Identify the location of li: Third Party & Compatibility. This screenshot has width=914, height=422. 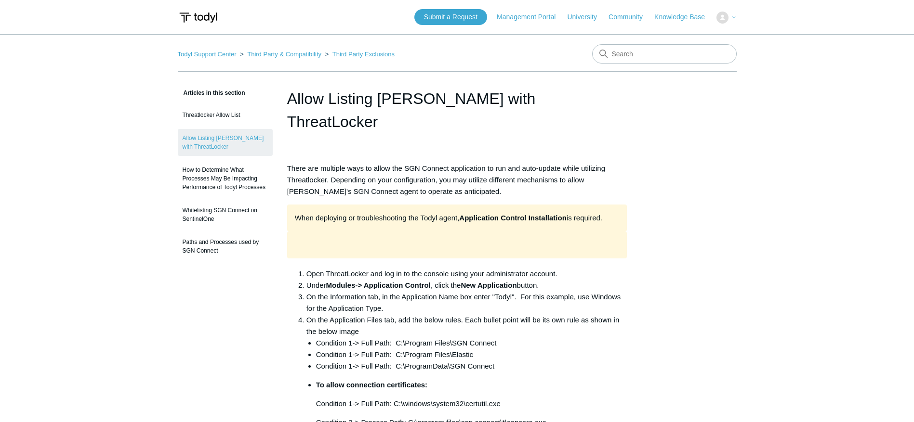
(280, 54).